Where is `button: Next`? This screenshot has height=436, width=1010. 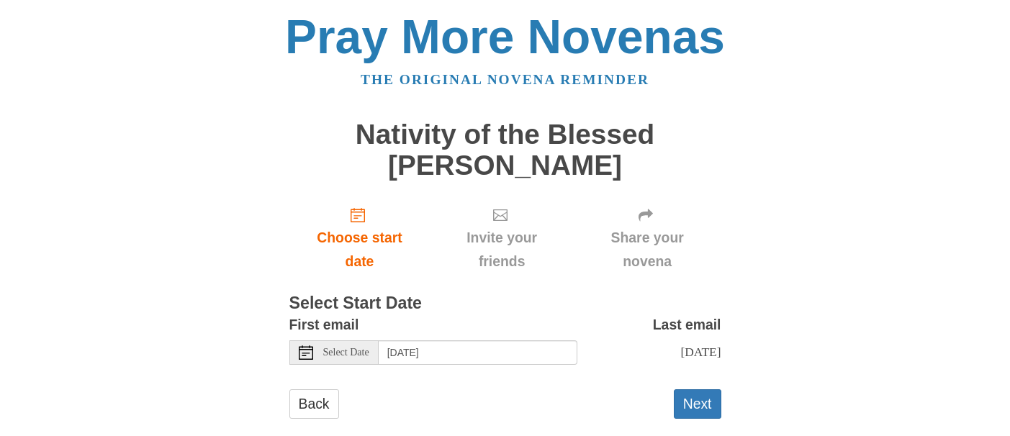 button: Next is located at coordinates (697, 404).